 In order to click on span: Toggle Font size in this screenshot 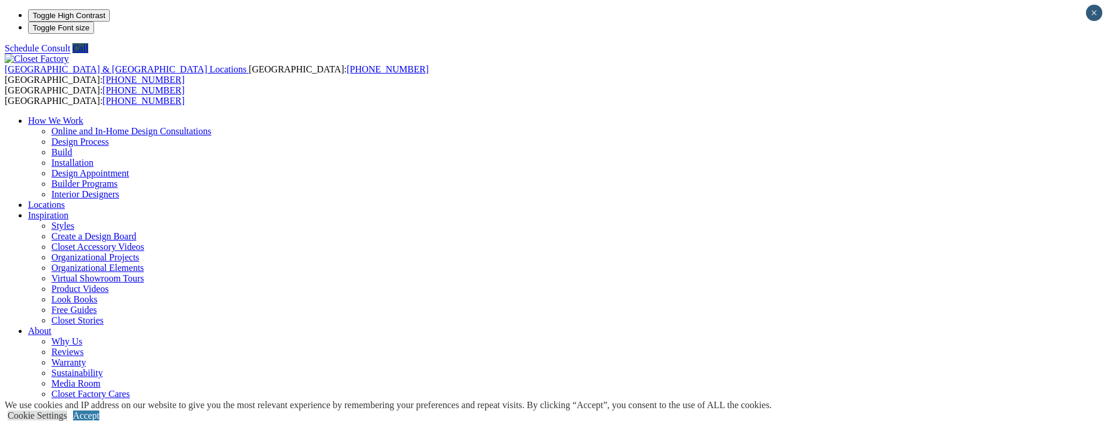, I will do `click(61, 27)`.